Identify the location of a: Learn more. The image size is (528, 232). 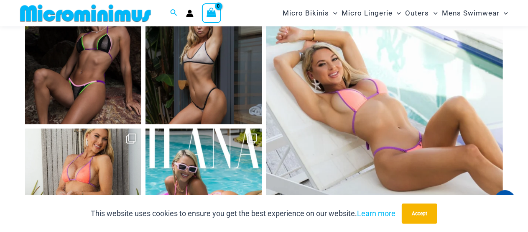
(376, 213).